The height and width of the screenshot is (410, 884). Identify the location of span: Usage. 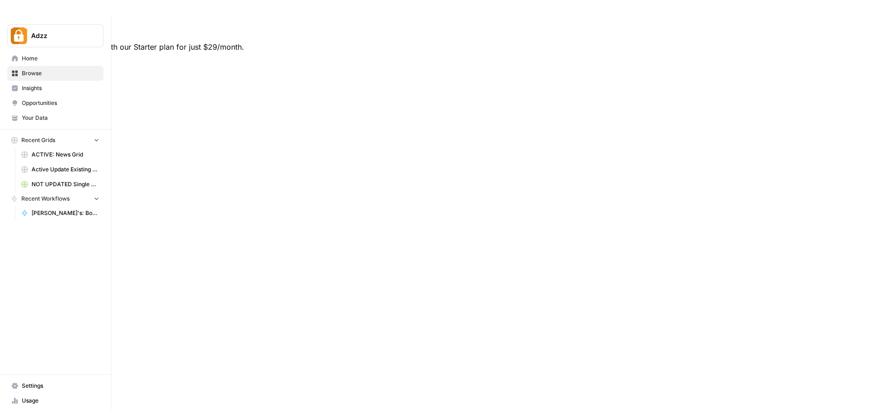
(60, 400).